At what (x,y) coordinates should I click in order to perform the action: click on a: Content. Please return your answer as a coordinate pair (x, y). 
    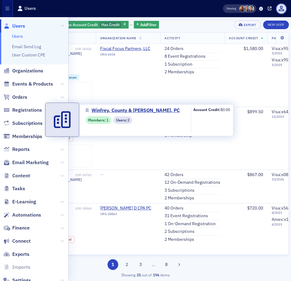
    Looking at the image, I should click on (17, 176).